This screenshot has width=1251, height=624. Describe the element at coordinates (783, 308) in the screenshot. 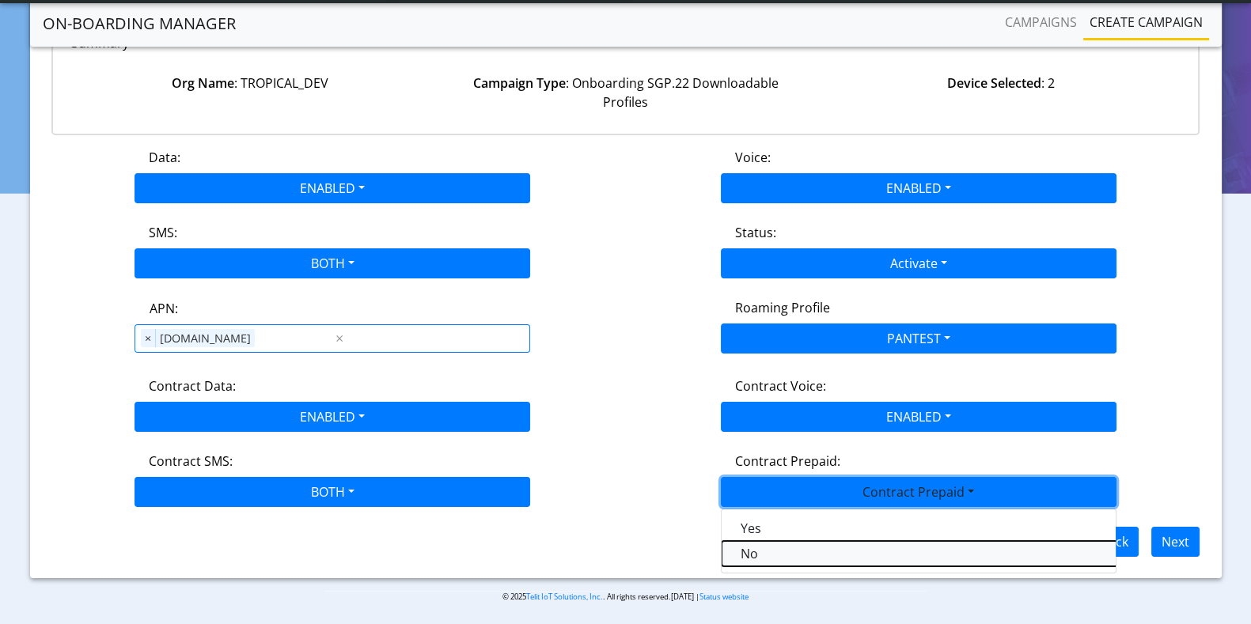

I see `label: Roaming Profile` at that location.